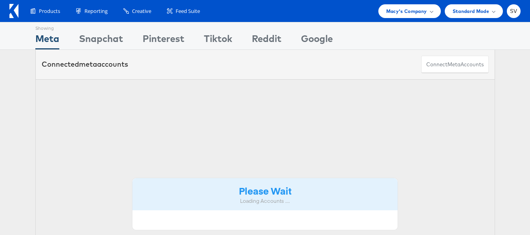 The height and width of the screenshot is (235, 530). Describe the element at coordinates (49, 11) in the screenshot. I see `span: Products` at that location.